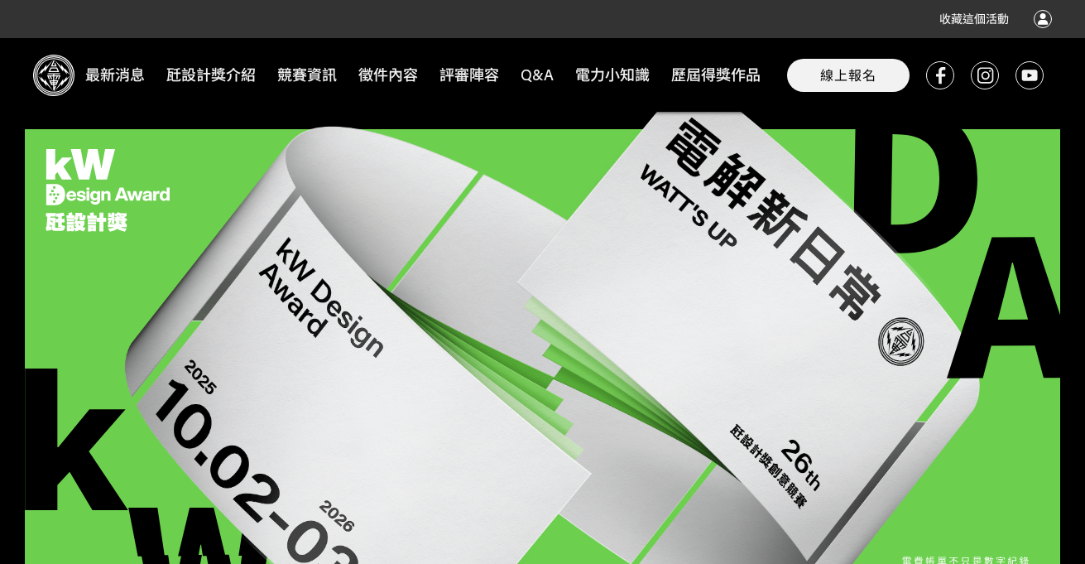 The width and height of the screenshot is (1085, 564). What do you see at coordinates (612, 74) in the screenshot?
I see `span: 電力小知識` at bounding box center [612, 74].